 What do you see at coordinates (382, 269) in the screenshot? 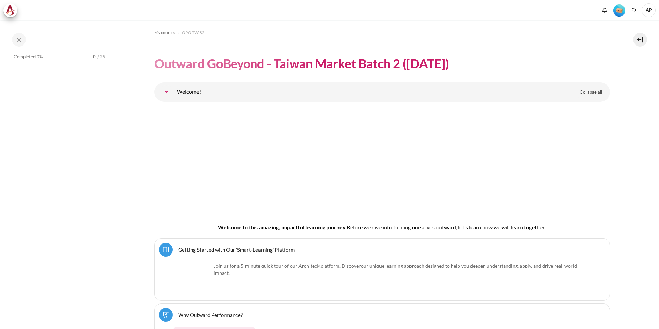
I see `p: Join us for a 5-minute quick tour of our ArchitecK platform. Discover` at bounding box center [382, 269].